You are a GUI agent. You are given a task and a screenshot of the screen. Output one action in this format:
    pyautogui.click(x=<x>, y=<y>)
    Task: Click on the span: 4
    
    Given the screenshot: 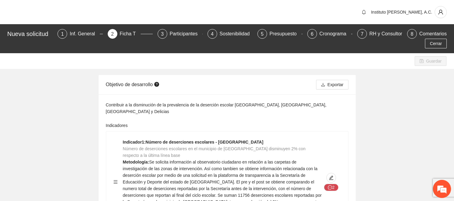 What is the action you would take?
    pyautogui.click(x=212, y=34)
    